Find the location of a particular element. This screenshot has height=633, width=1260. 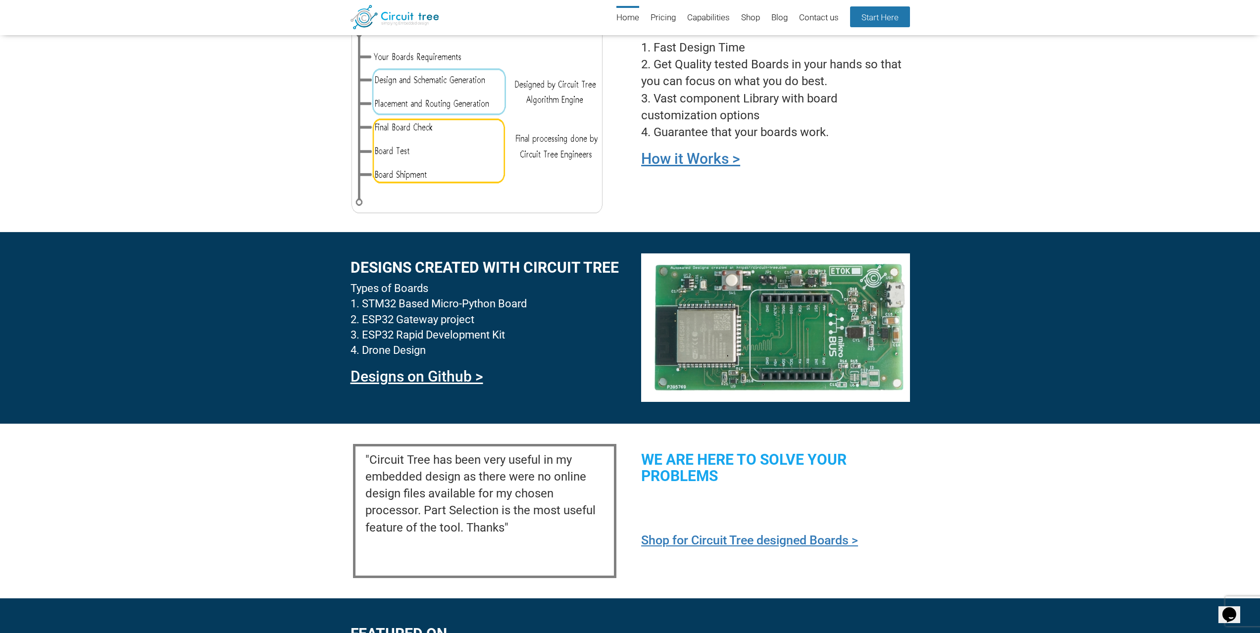

img: Circuit Tree is located at coordinates (394, 17).